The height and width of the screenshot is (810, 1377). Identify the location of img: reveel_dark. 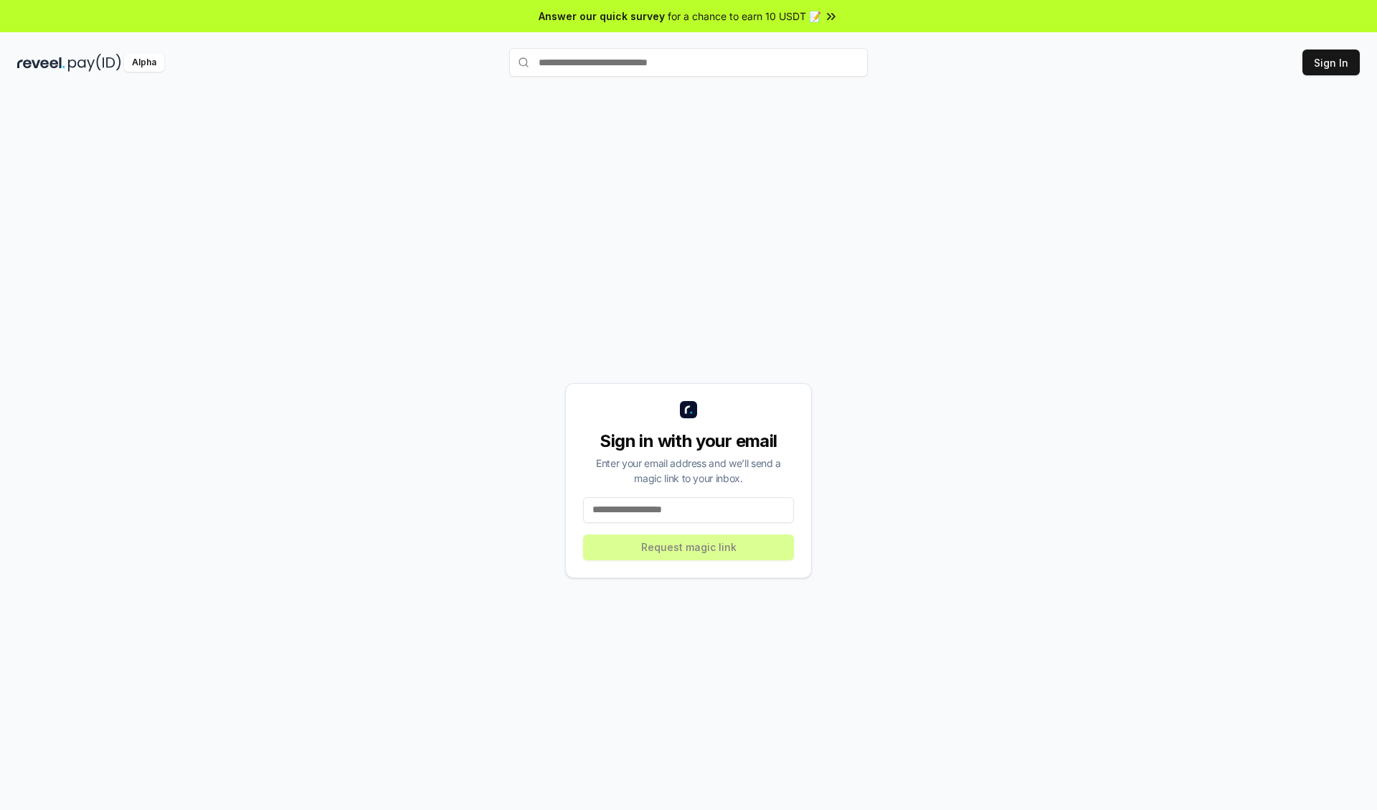
(41, 62).